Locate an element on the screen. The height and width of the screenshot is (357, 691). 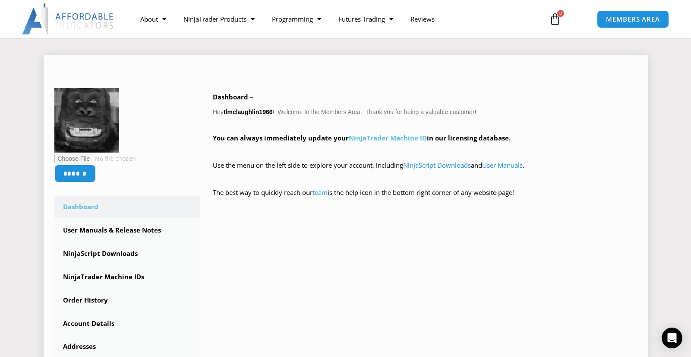
a: NinjaTrader Machine IDs is located at coordinates (127, 277).